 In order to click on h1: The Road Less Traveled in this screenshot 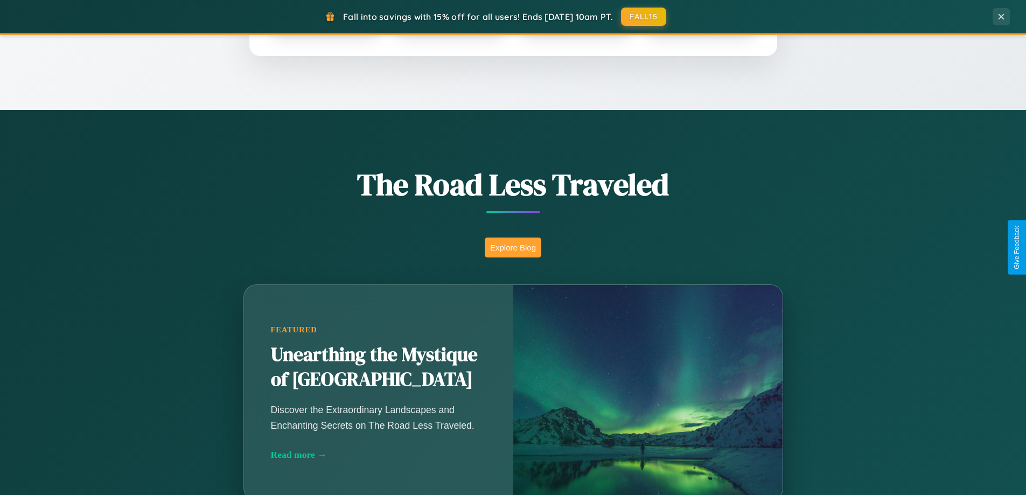, I will do `click(513, 184)`.